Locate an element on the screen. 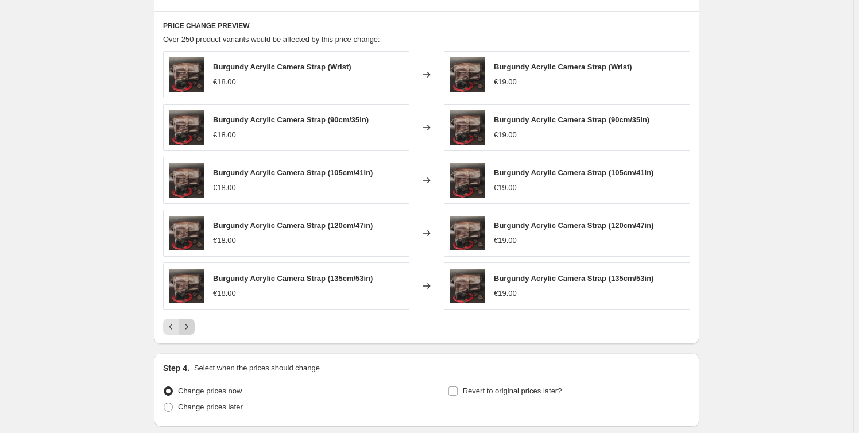 The height and width of the screenshot is (433, 859). h2: Step 4. is located at coordinates (176, 368).